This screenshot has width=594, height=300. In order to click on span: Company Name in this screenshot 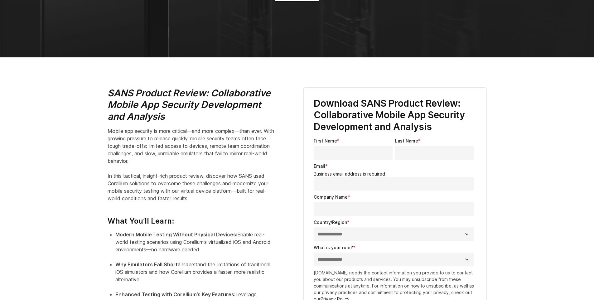, I will do `click(331, 197)`.